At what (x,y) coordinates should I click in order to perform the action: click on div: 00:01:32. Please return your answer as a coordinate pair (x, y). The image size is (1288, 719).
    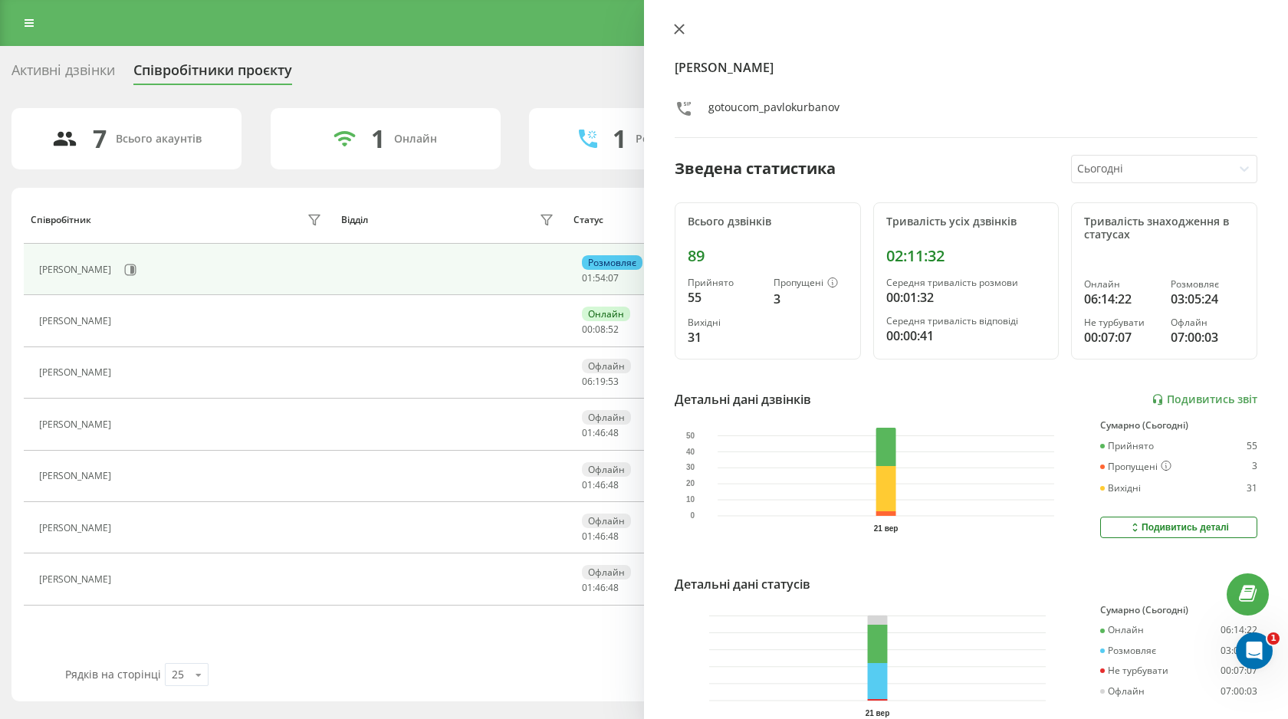
    Looking at the image, I should click on (966, 297).